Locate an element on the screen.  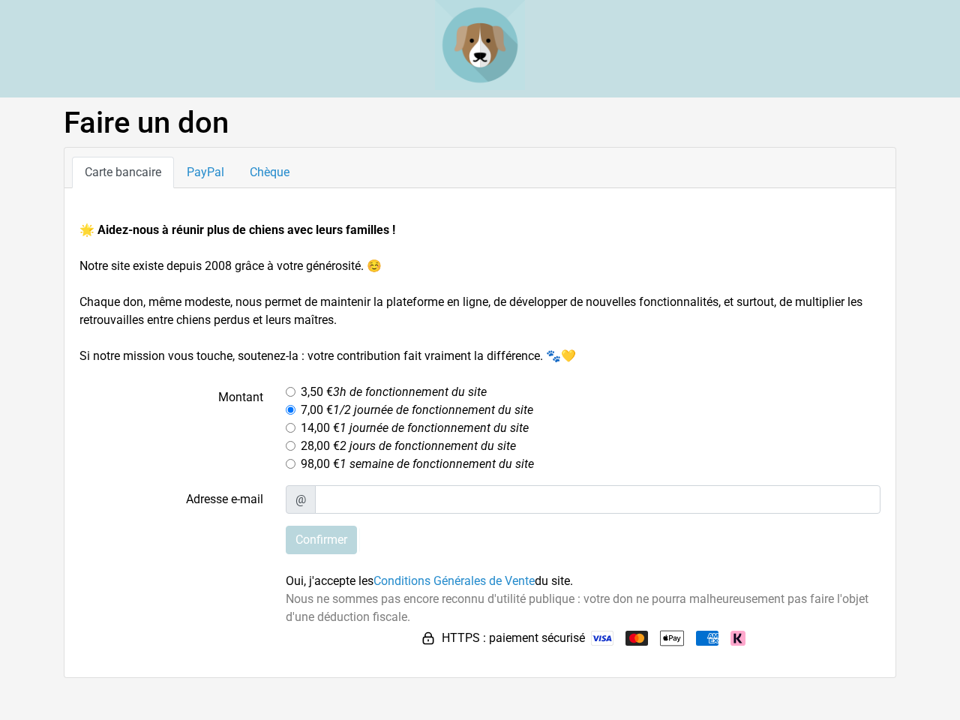
input: Confirmer is located at coordinates (321, 540).